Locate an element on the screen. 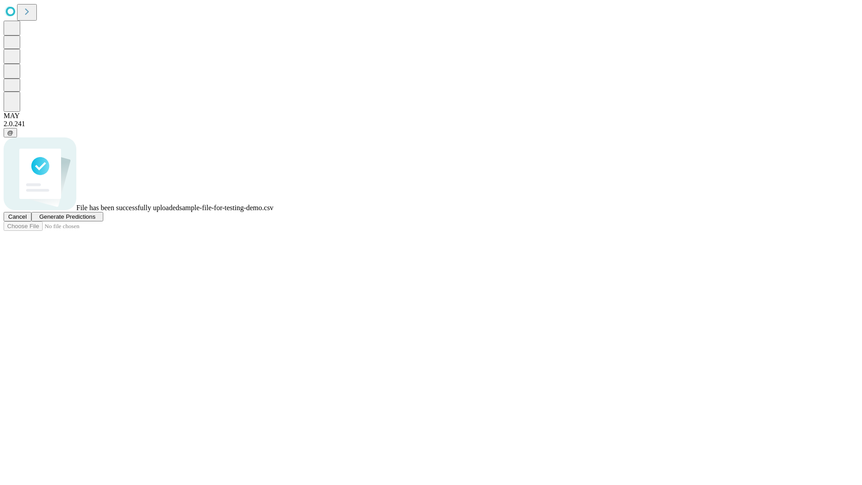 This screenshot has width=862, height=485. span: sample-file-for-testing-demo.csv is located at coordinates (226, 207).